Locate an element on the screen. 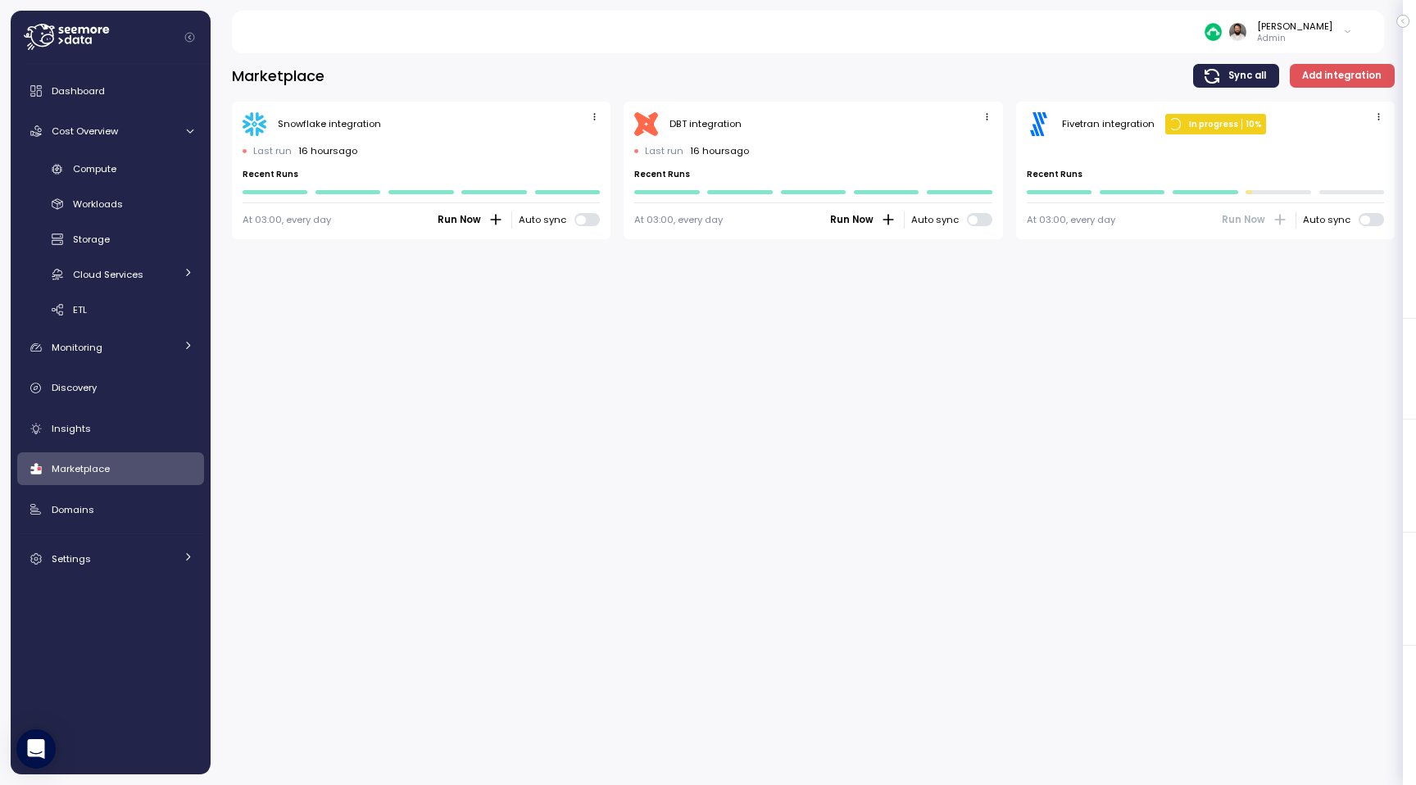 The height and width of the screenshot is (785, 1416). button: Add integration is located at coordinates (1342, 75).